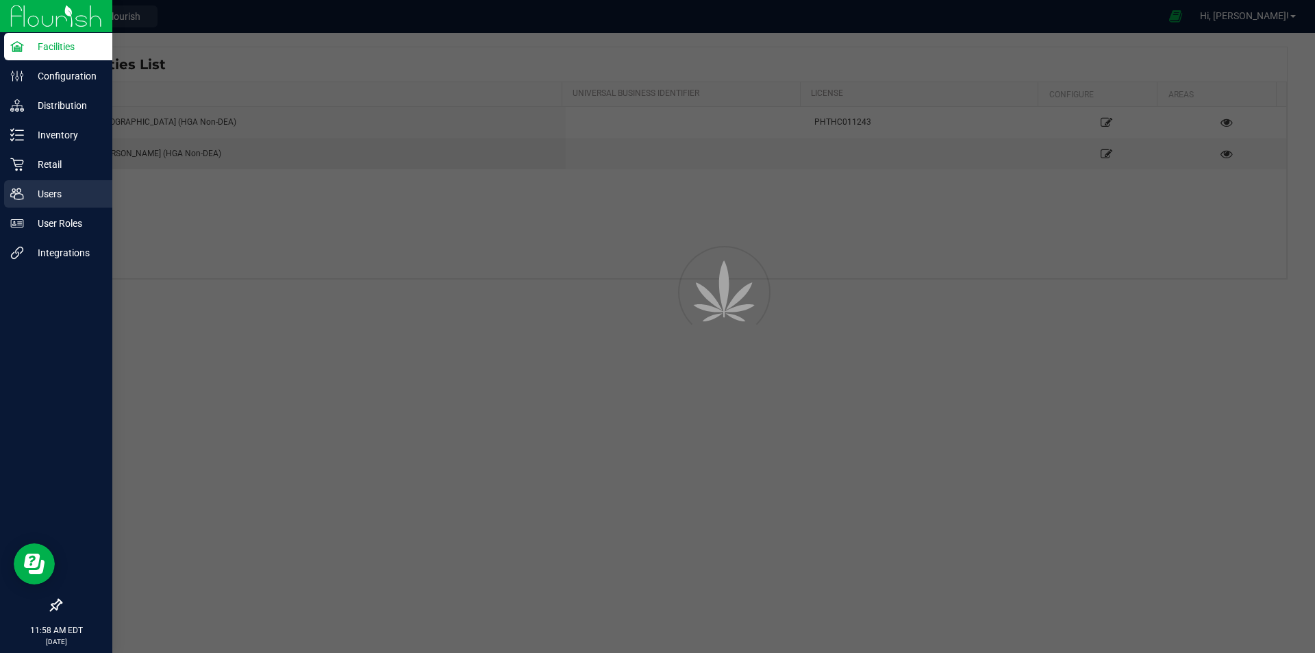  Describe the element at coordinates (65, 76) in the screenshot. I see `p: Configuration` at that location.